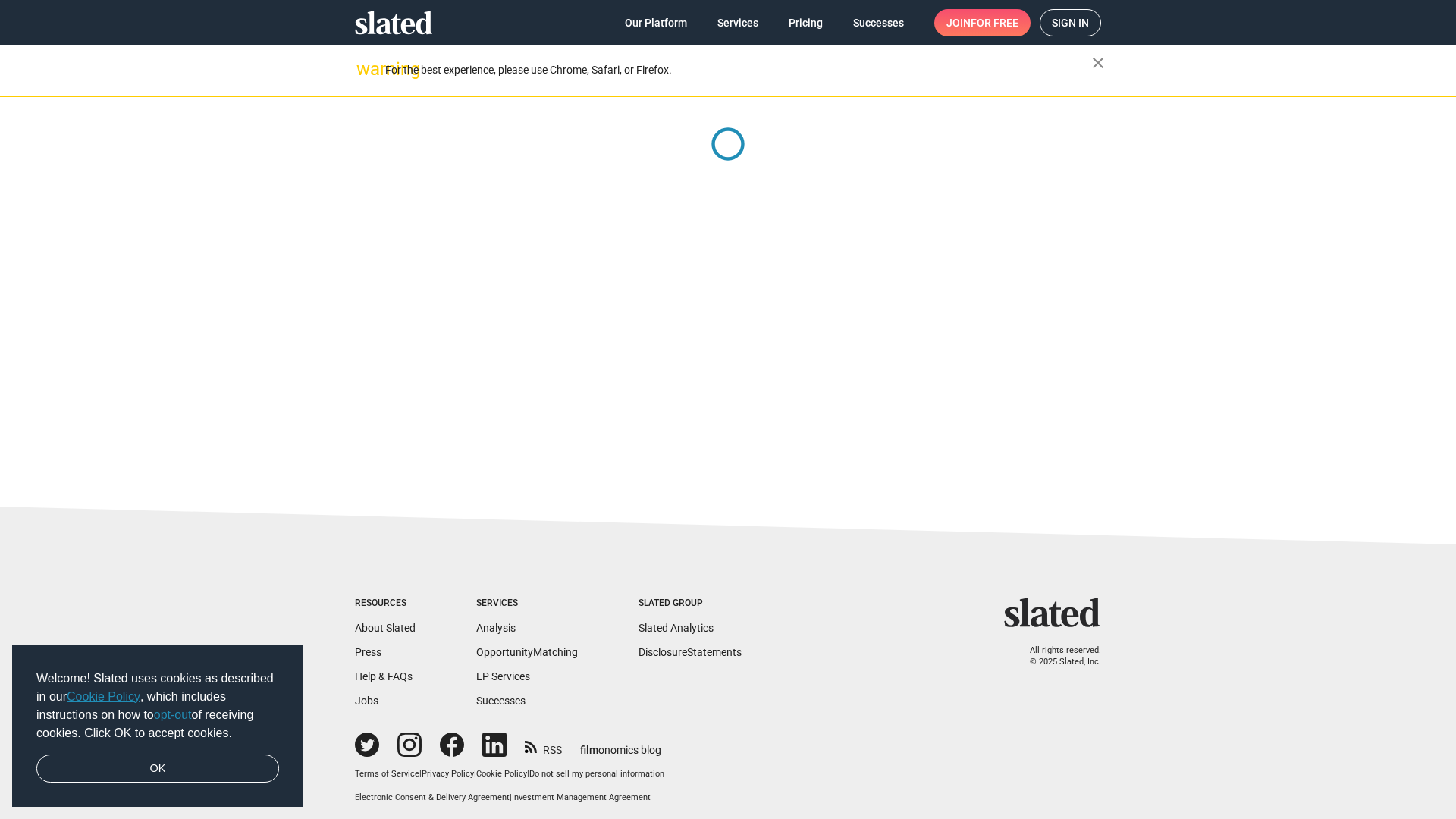 The height and width of the screenshot is (819, 1456). I want to click on a: opt-out, so click(173, 714).